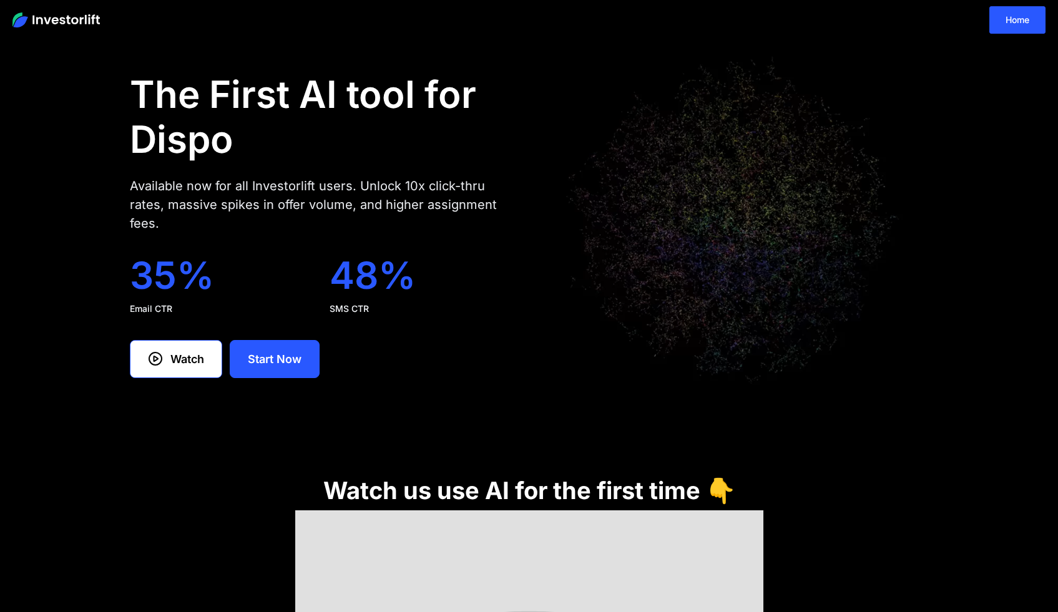 The width and height of the screenshot is (1058, 612). I want to click on div: 35%, so click(220, 275).